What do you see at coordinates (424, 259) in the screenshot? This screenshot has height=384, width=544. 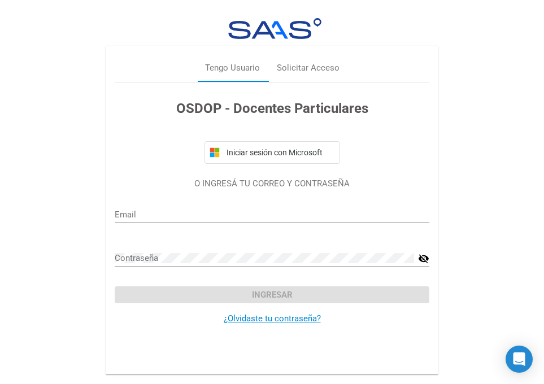 I see `mat-icon: visibility_off` at bounding box center [424, 259].